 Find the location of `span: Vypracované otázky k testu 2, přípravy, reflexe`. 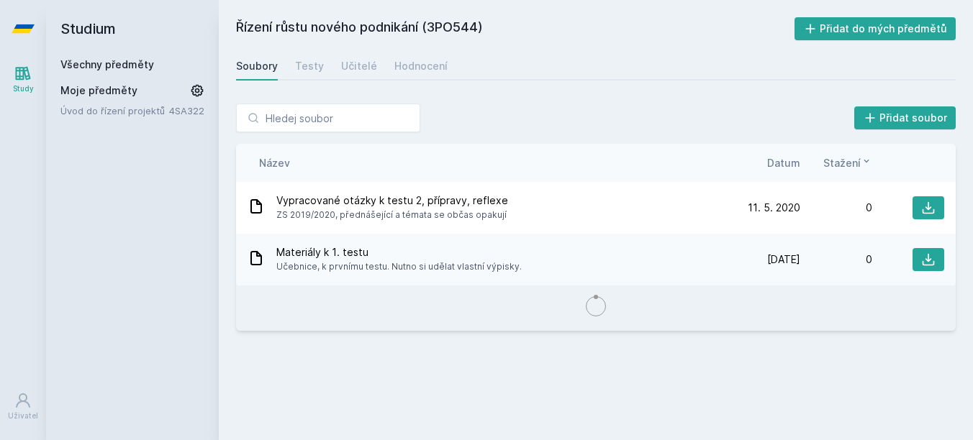

span: Vypracované otázky k testu 2, přípravy, reflexe is located at coordinates (392, 201).